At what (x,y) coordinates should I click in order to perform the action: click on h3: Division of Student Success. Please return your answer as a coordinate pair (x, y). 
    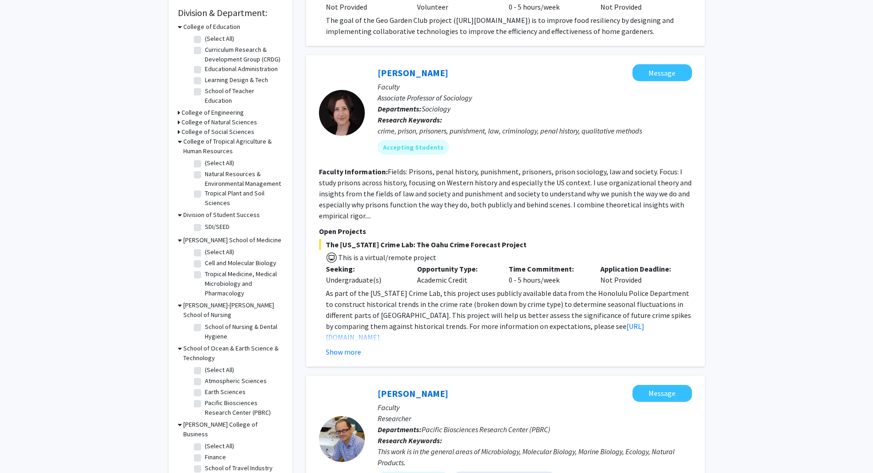
    Looking at the image, I should click on (221, 214).